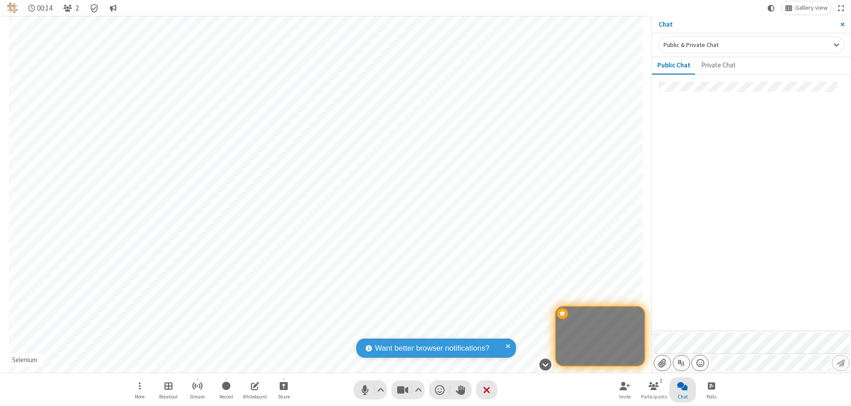  Describe the element at coordinates (12, 8) in the screenshot. I see `img: QA Selenium DO NOT DELETE OR CHANGE` at that location.